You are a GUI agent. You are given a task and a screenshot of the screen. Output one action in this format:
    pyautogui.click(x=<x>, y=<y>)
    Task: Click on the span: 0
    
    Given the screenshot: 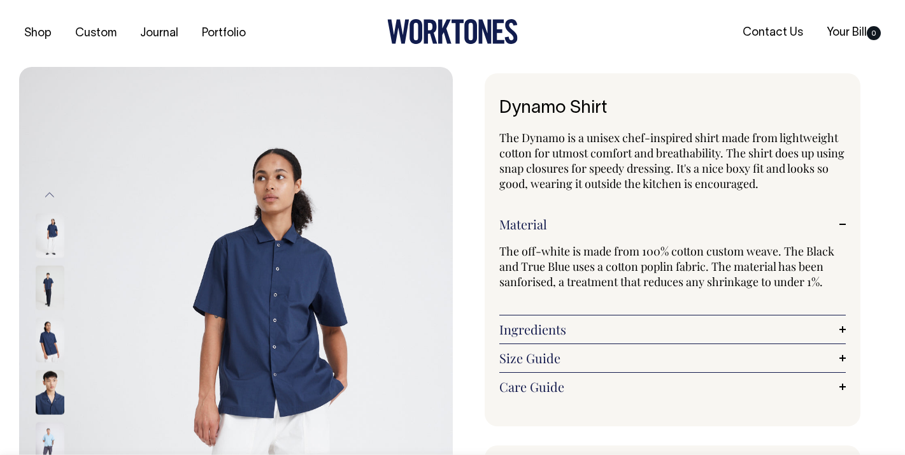 What is the action you would take?
    pyautogui.click(x=874, y=33)
    